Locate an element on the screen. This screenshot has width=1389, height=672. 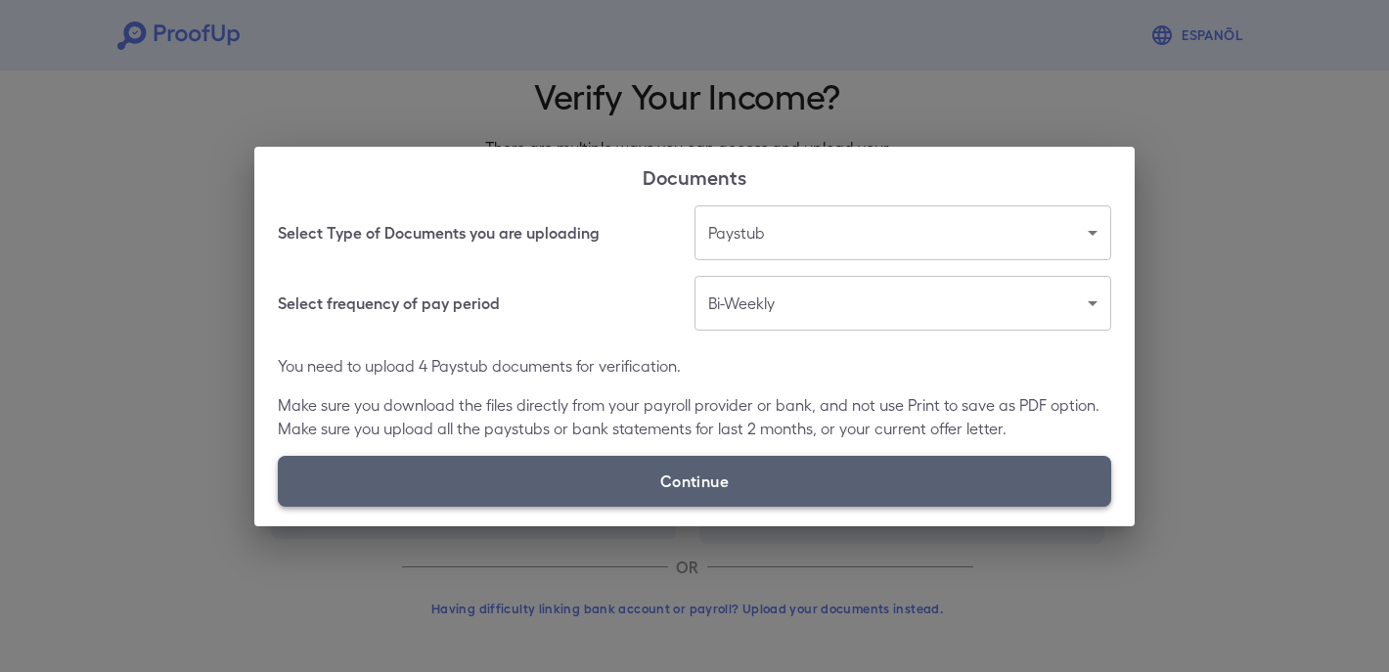
h6: Select Type of Documents you are uploading is located at coordinates (438, 233).